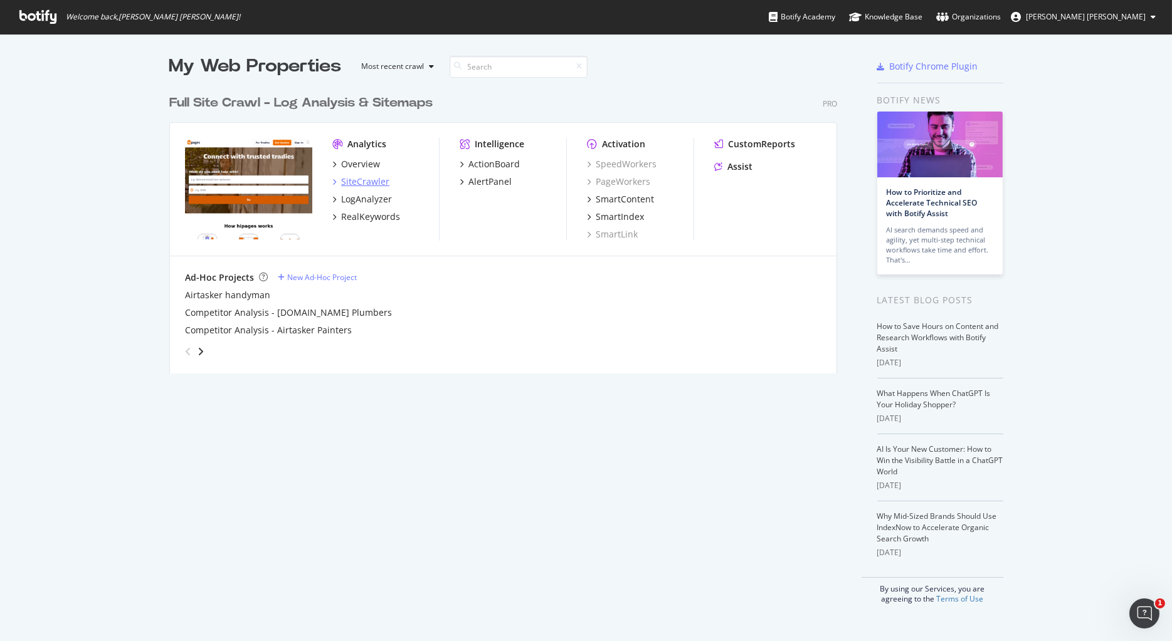  I want to click on span: 1, so click(1160, 604).